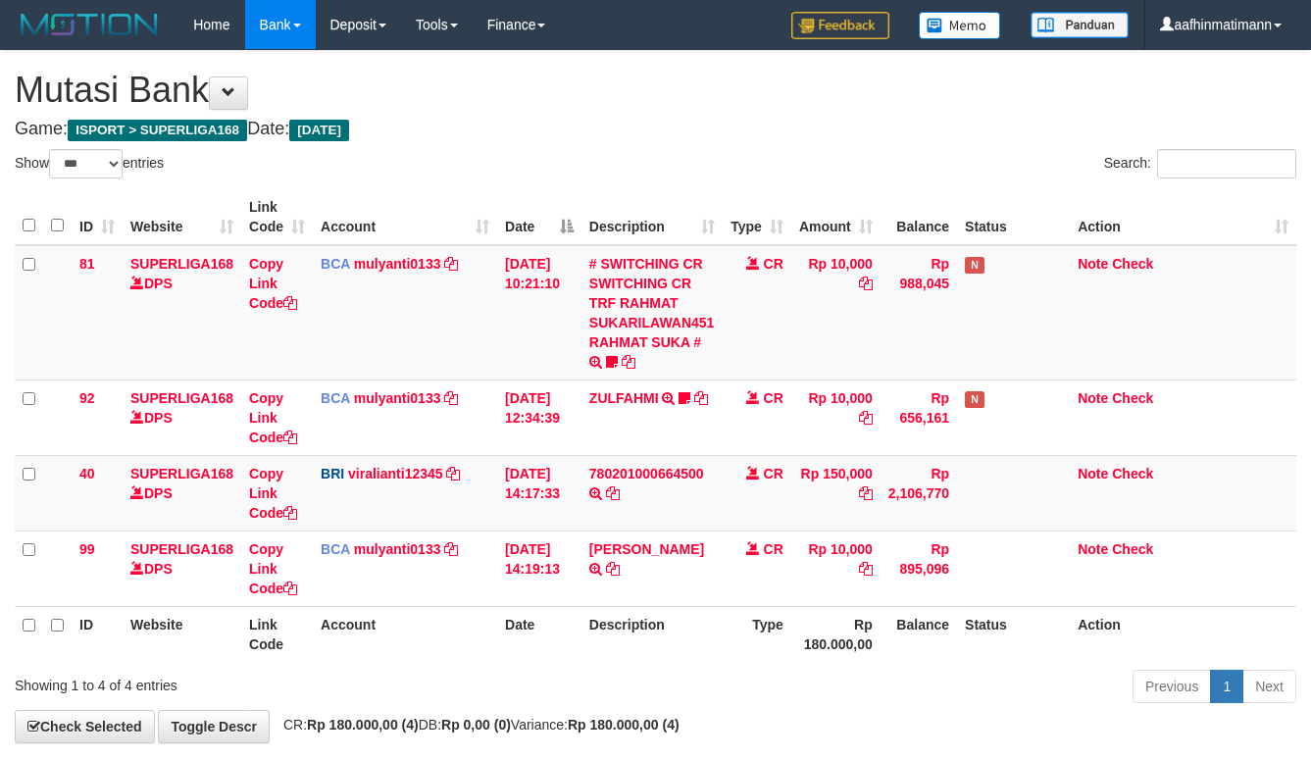 The height and width of the screenshot is (759, 1311). What do you see at coordinates (1269, 687) in the screenshot?
I see `a: Next` at bounding box center [1269, 687].